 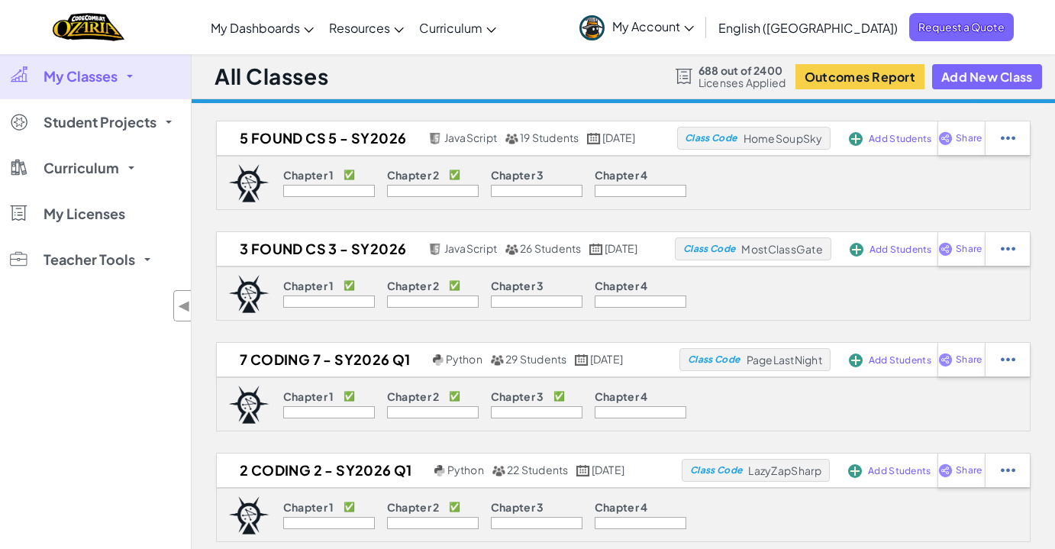 What do you see at coordinates (100, 122) in the screenshot?
I see `span: Student Projects` at bounding box center [100, 122].